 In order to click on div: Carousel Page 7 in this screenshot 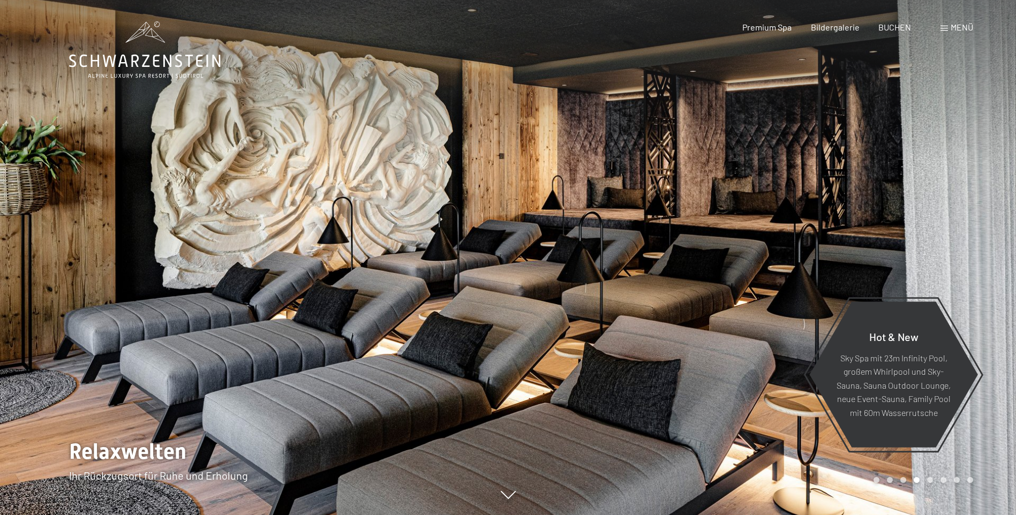, I will do `click(957, 480)`.